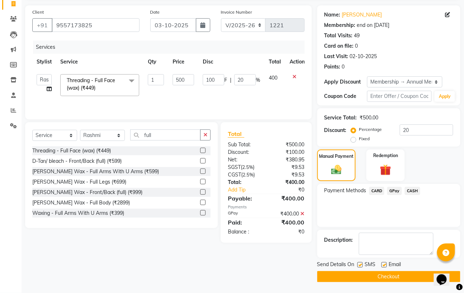  Describe the element at coordinates (332, 67) in the screenshot. I see `div: Points:` at that location.